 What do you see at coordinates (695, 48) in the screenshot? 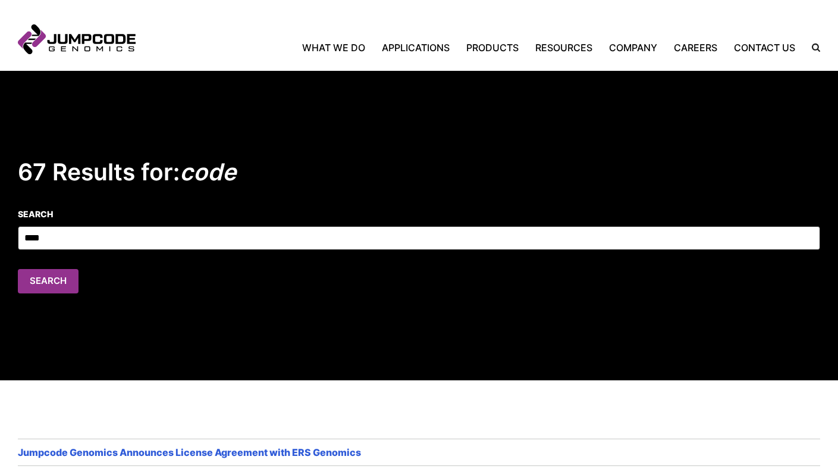
I see `a: Careers` at bounding box center [695, 48].